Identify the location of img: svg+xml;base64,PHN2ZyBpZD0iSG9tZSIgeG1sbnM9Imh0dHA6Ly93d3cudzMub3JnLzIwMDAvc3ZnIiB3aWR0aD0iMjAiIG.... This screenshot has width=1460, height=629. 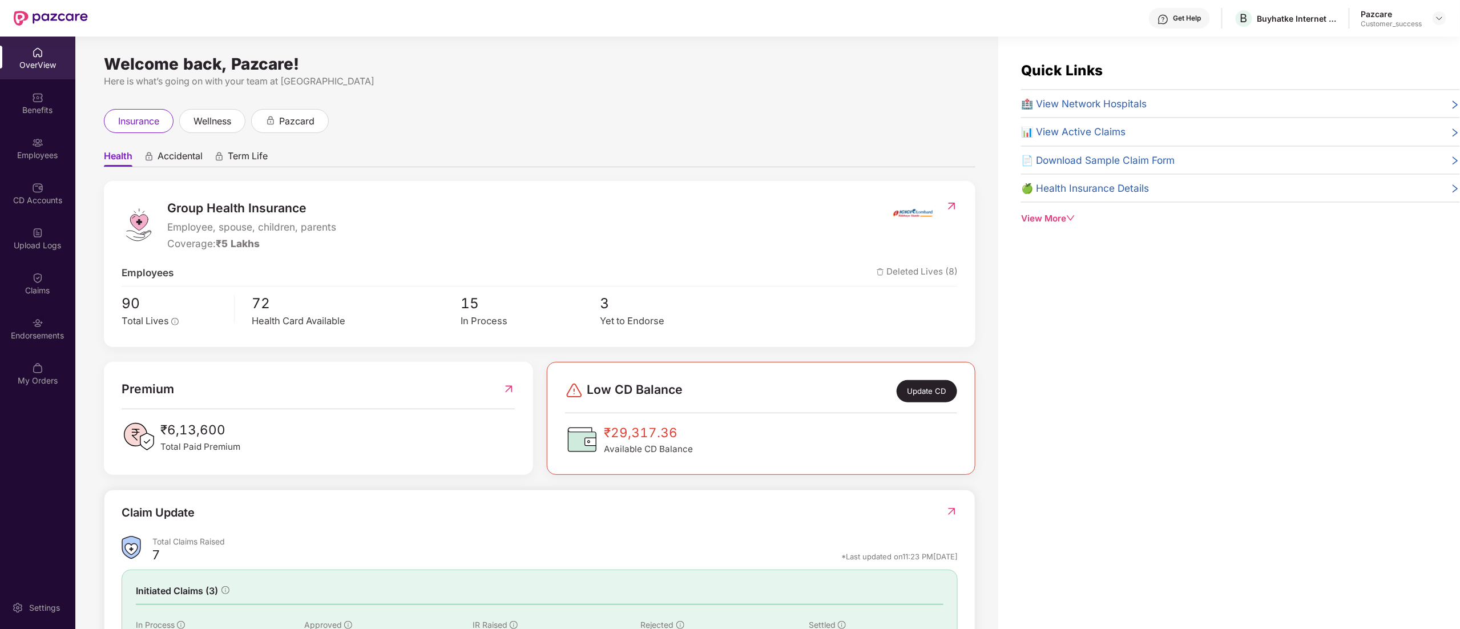
(38, 53).